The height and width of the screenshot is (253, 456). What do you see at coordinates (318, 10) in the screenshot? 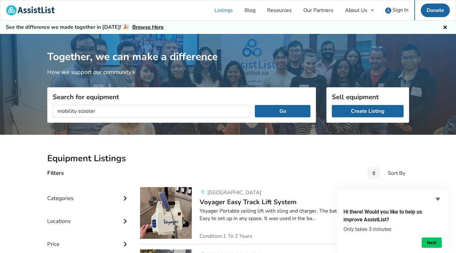
I see `a: Our Partners` at bounding box center [318, 10].